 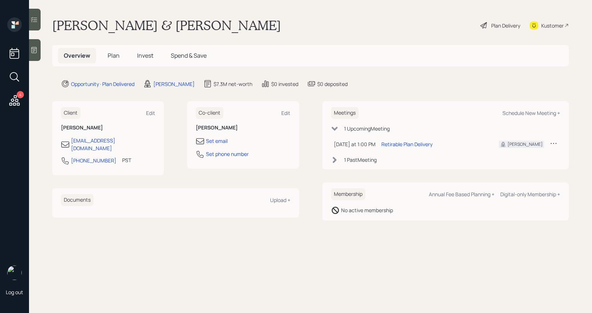 What do you see at coordinates (367, 128) in the screenshot?
I see `div: 1 Upcoming Meeting` at bounding box center [367, 128].